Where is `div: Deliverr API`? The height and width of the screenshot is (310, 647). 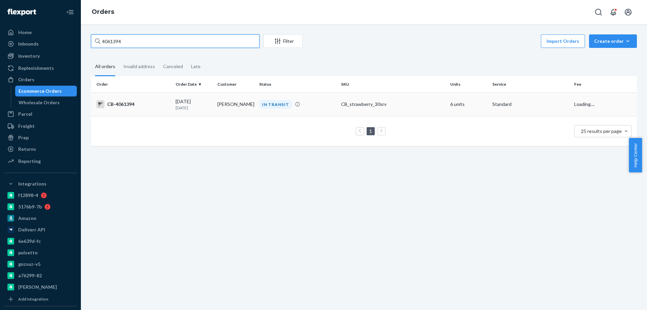 div: Deliverr API is located at coordinates (32, 230).